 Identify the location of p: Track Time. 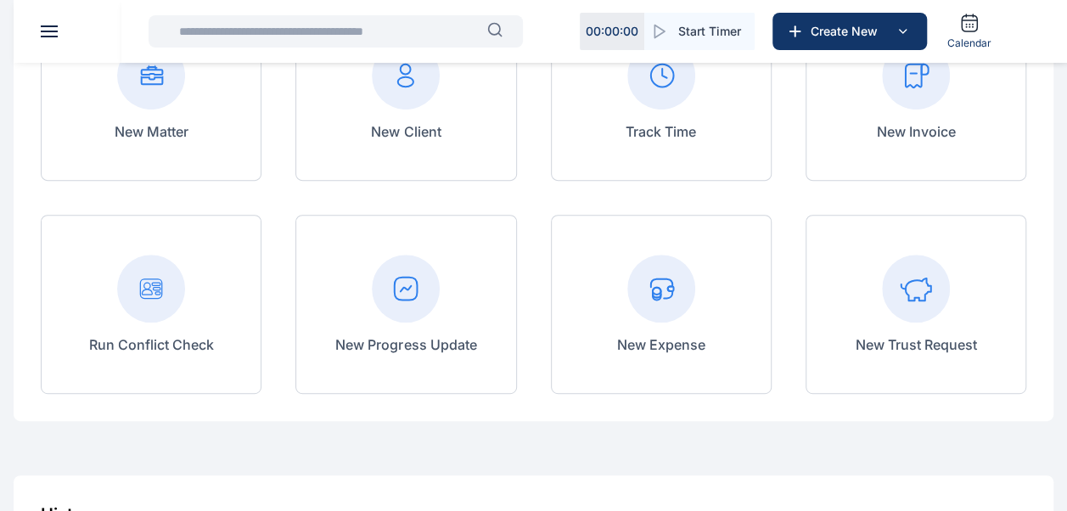
(661, 132).